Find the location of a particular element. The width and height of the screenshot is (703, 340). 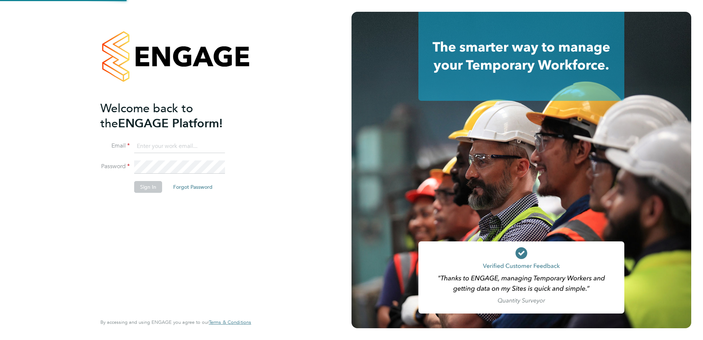

label: Password is located at coordinates (115, 166).